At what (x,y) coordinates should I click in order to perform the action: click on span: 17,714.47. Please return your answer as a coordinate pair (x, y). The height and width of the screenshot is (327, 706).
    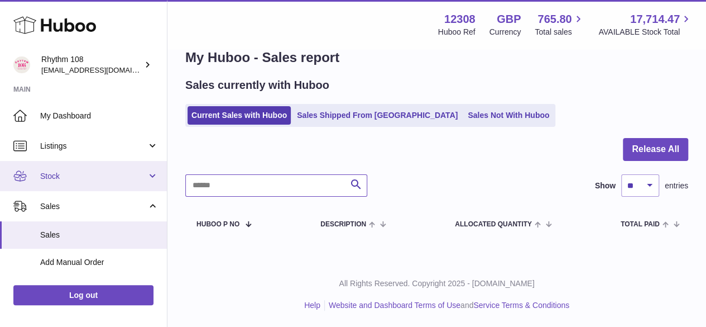
    Looking at the image, I should click on (655, 19).